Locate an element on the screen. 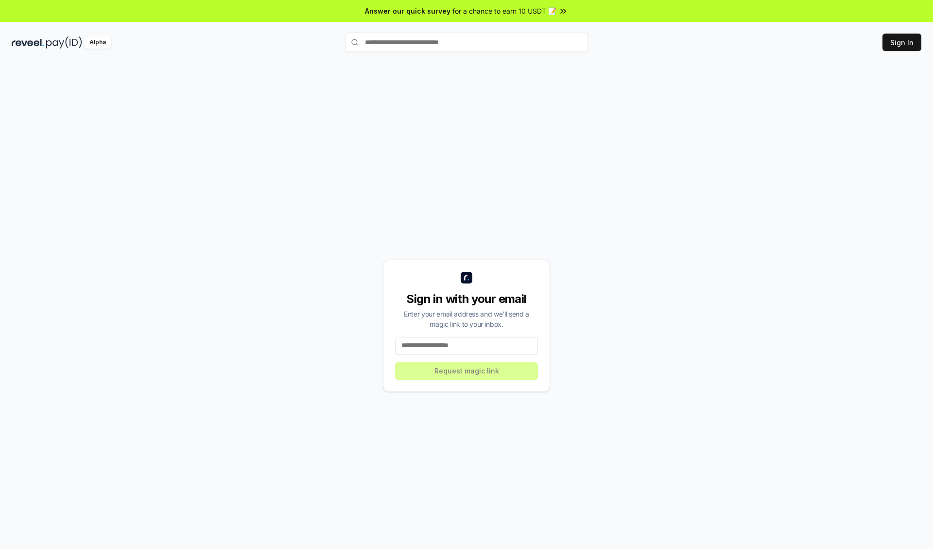 The image size is (933, 549). img: pay_id is located at coordinates (64, 42).